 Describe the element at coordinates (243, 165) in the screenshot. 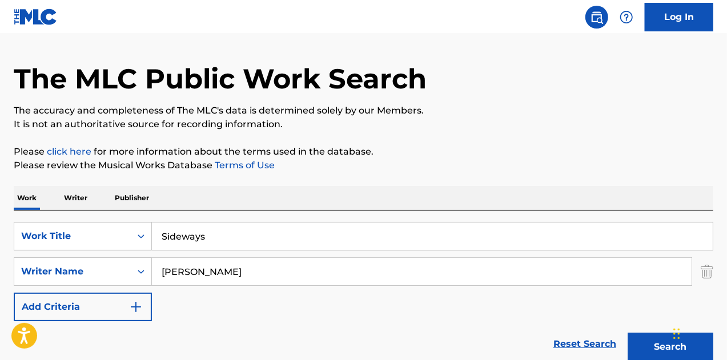

I see `a: Terms of Use` at that location.